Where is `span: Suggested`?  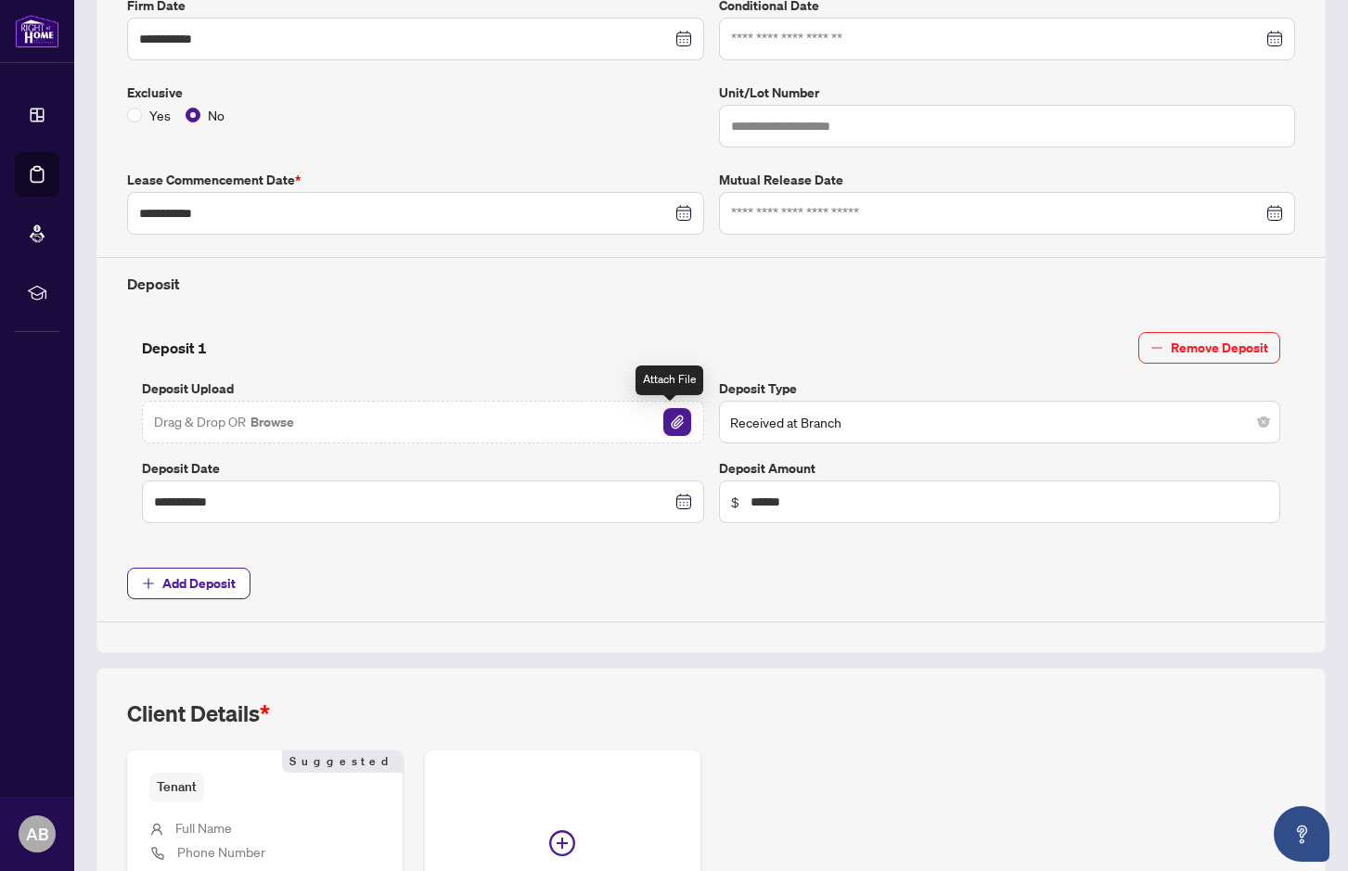 span: Suggested is located at coordinates (342, 761).